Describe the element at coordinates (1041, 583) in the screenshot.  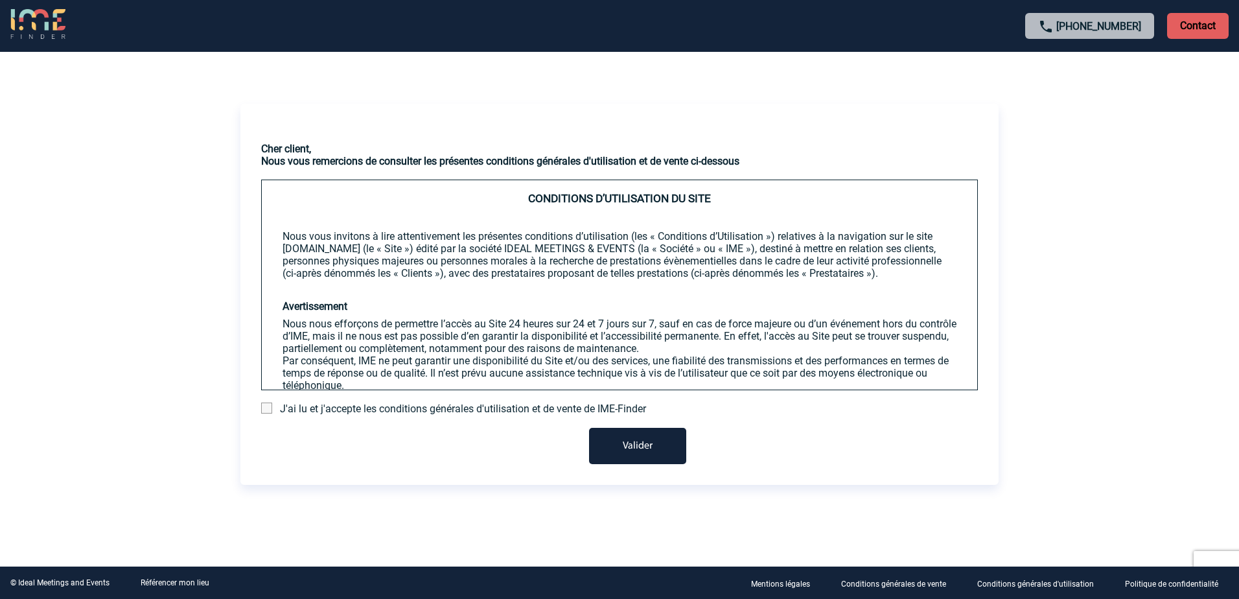
I see `a: Conditions générales d'utilisation` at that location.